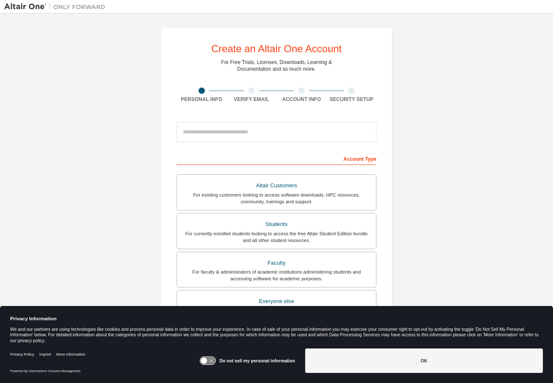 The image size is (553, 383). Describe the element at coordinates (276, 275) in the screenshot. I see `div: For faculty & administrators of academic institutions administering students and accessing softwa...` at that location.